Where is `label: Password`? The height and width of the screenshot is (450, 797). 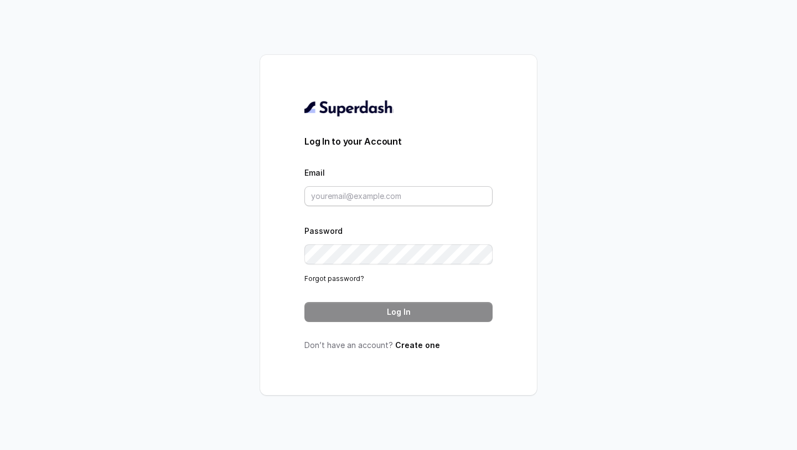 label: Password is located at coordinates (323, 230).